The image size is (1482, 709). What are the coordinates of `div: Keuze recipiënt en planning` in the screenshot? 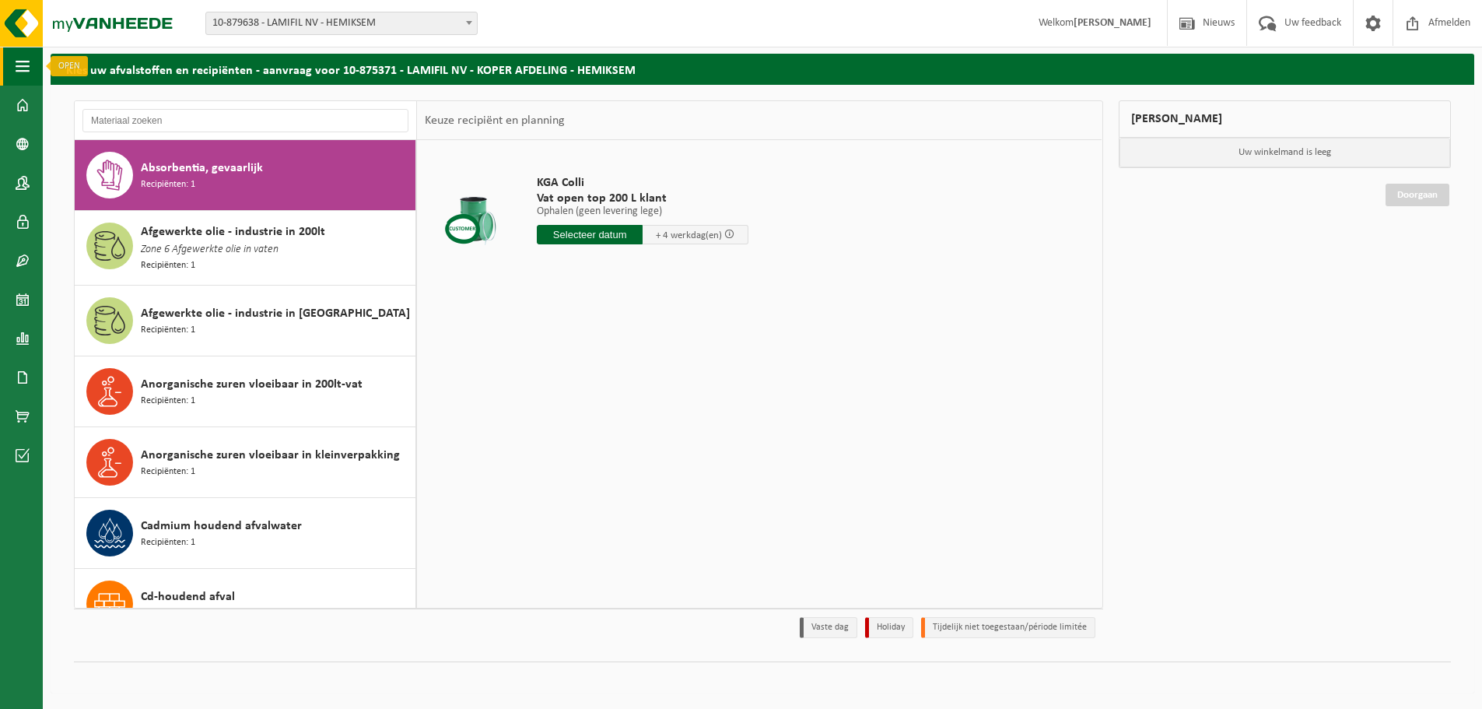 It's located at (495, 121).